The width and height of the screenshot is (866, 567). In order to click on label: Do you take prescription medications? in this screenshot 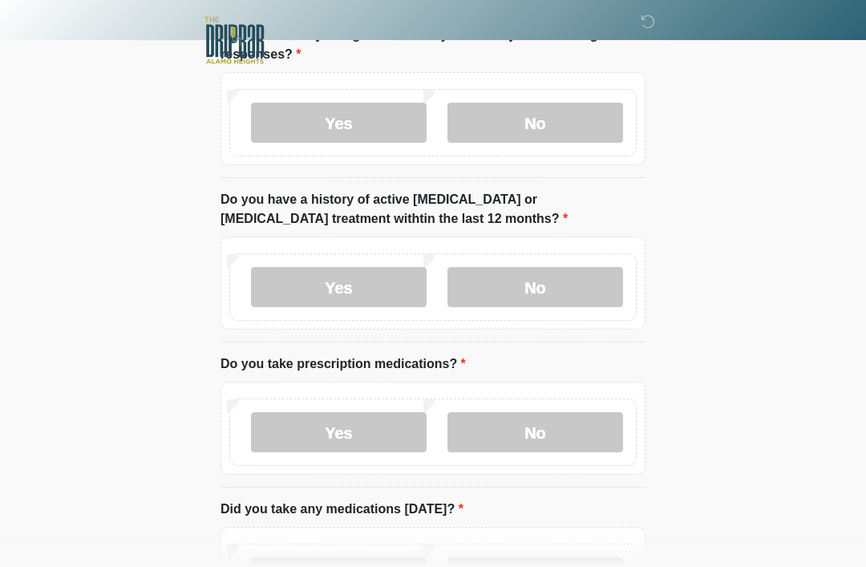, I will do `click(343, 364)`.